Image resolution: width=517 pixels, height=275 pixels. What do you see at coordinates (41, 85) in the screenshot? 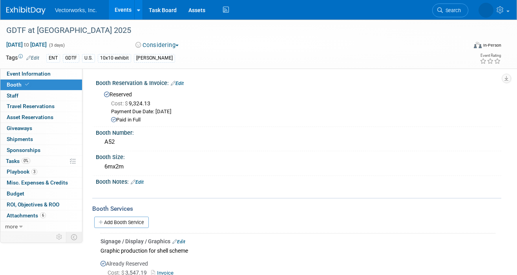
I see `a: Booth` at bounding box center [41, 85].